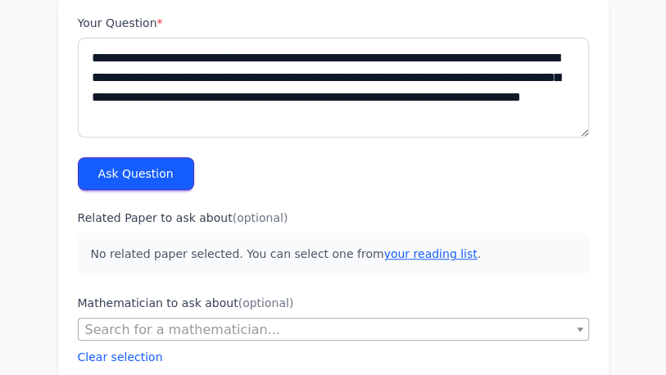 This screenshot has width=666, height=375. Describe the element at coordinates (430, 254) in the screenshot. I see `a: your reading list` at that location.